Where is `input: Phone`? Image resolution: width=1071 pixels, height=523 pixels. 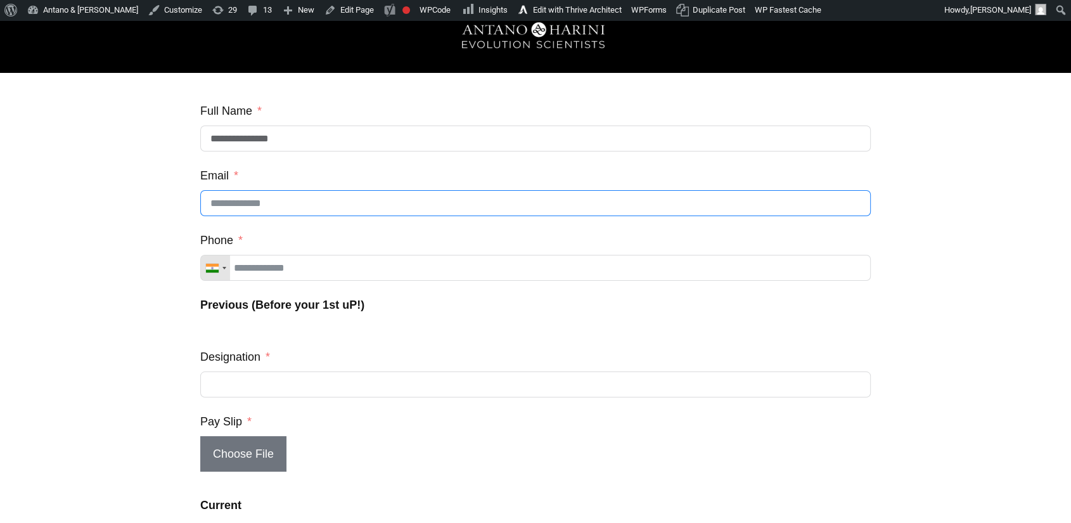
input: Phone is located at coordinates (536, 267).